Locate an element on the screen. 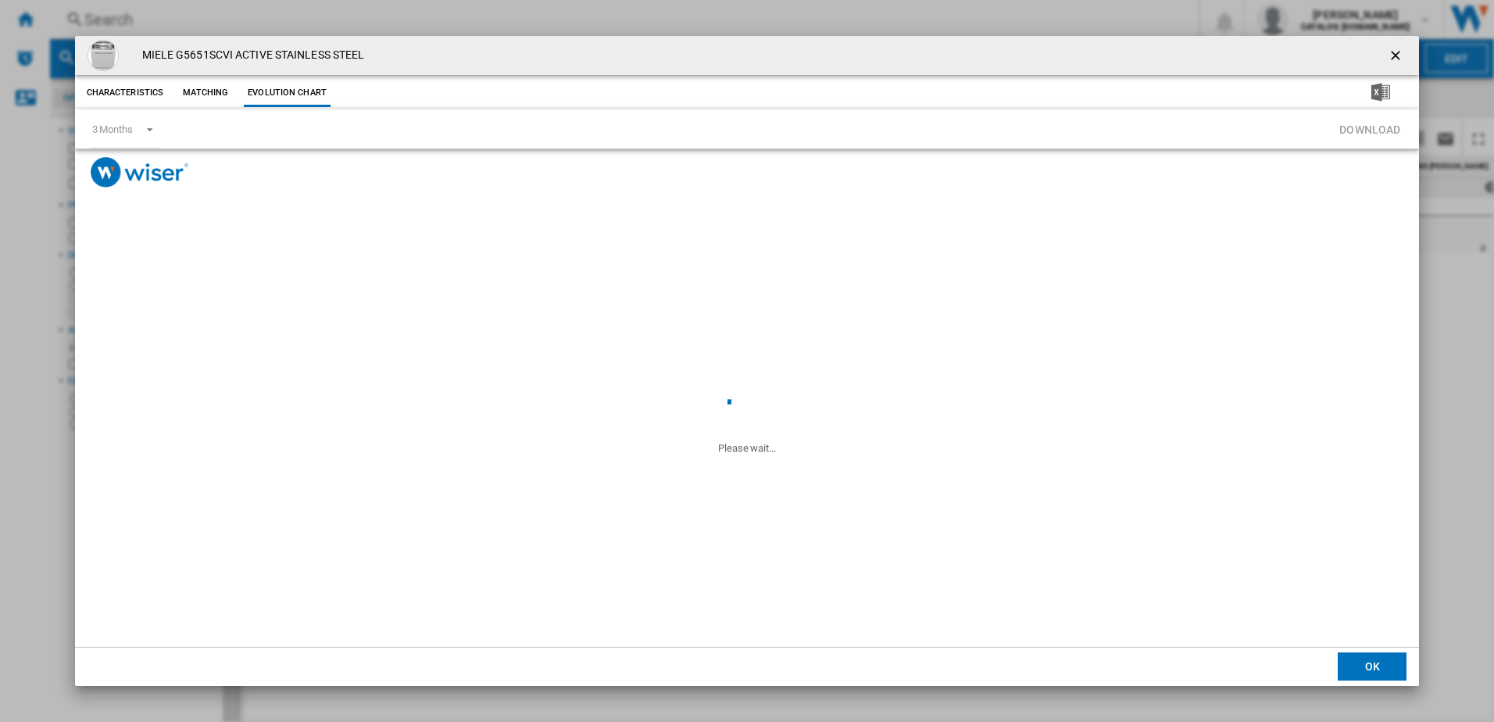 The image size is (1494, 722). ng-transclude: Please wait... is located at coordinates (747, 448).